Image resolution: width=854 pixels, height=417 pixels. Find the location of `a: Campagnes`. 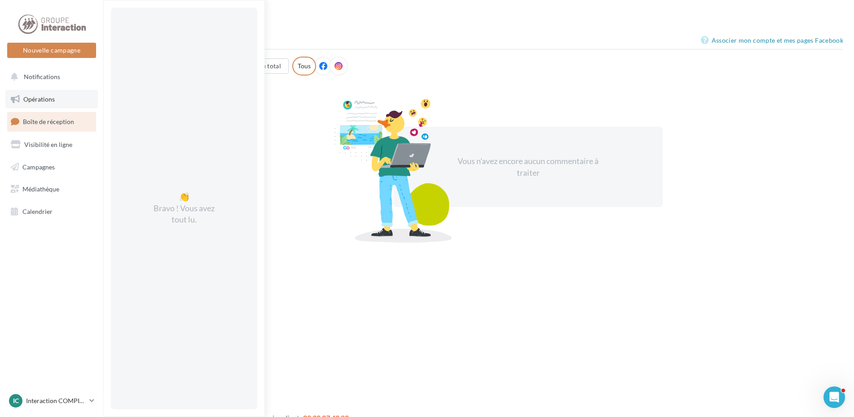

a: Campagnes is located at coordinates (52, 167).